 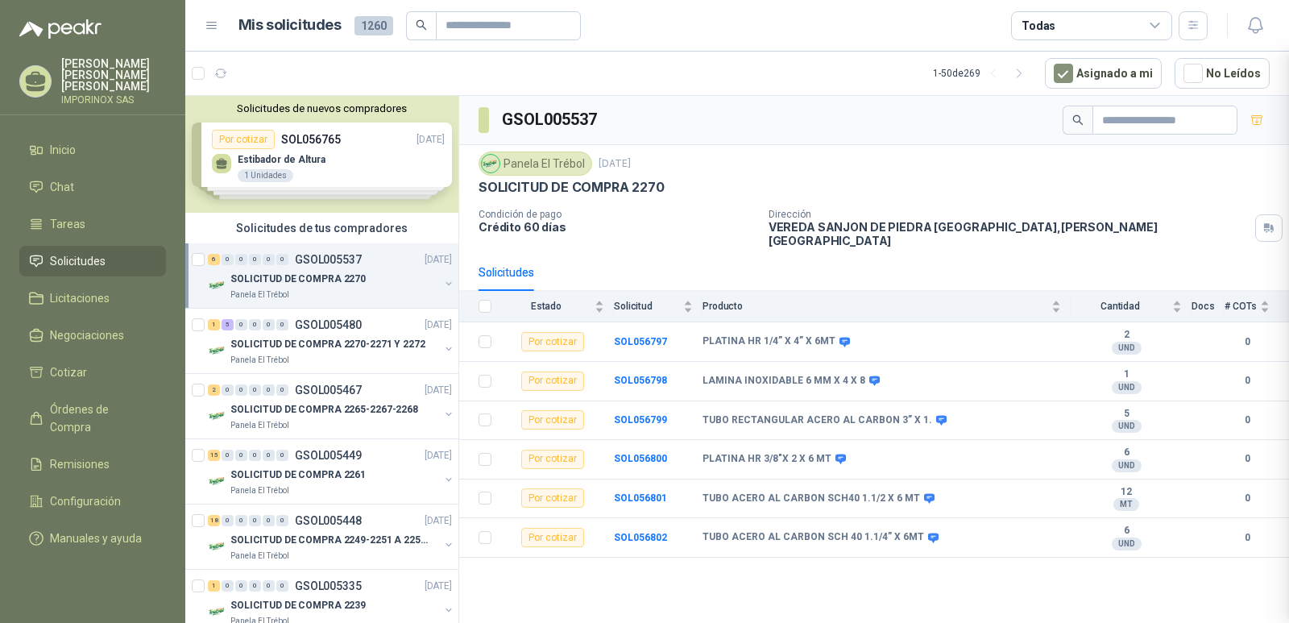 What do you see at coordinates (96, 538) in the screenshot?
I see `span: Manuales y ayuda` at bounding box center [96, 538].